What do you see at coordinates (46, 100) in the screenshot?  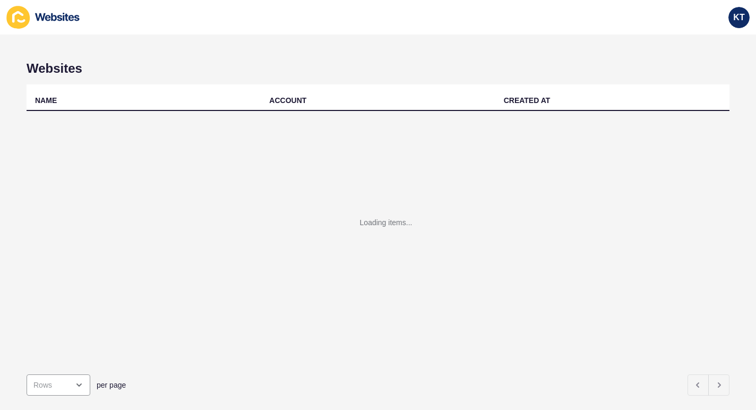 I see `div: NAME` at bounding box center [46, 100].